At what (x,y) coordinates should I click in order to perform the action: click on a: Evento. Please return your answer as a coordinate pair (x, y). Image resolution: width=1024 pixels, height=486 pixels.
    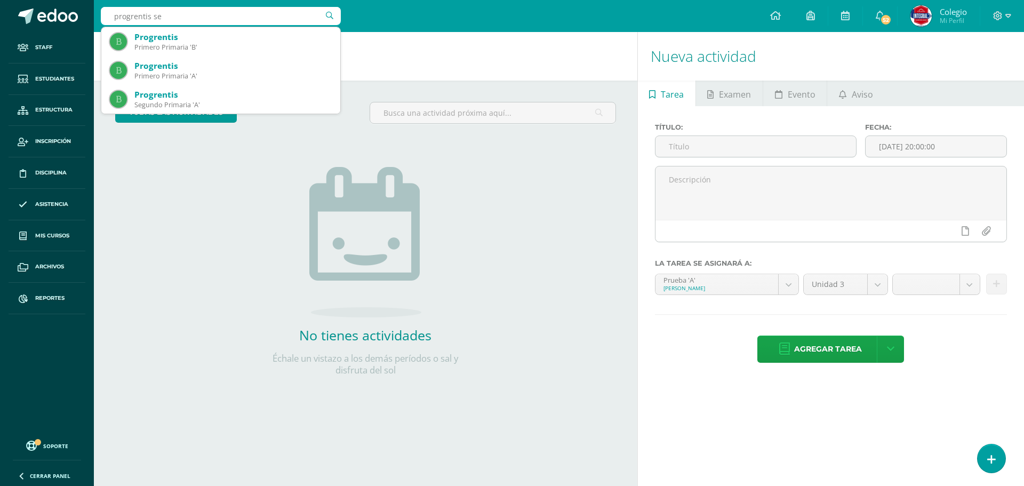
    Looking at the image, I should click on (795, 93).